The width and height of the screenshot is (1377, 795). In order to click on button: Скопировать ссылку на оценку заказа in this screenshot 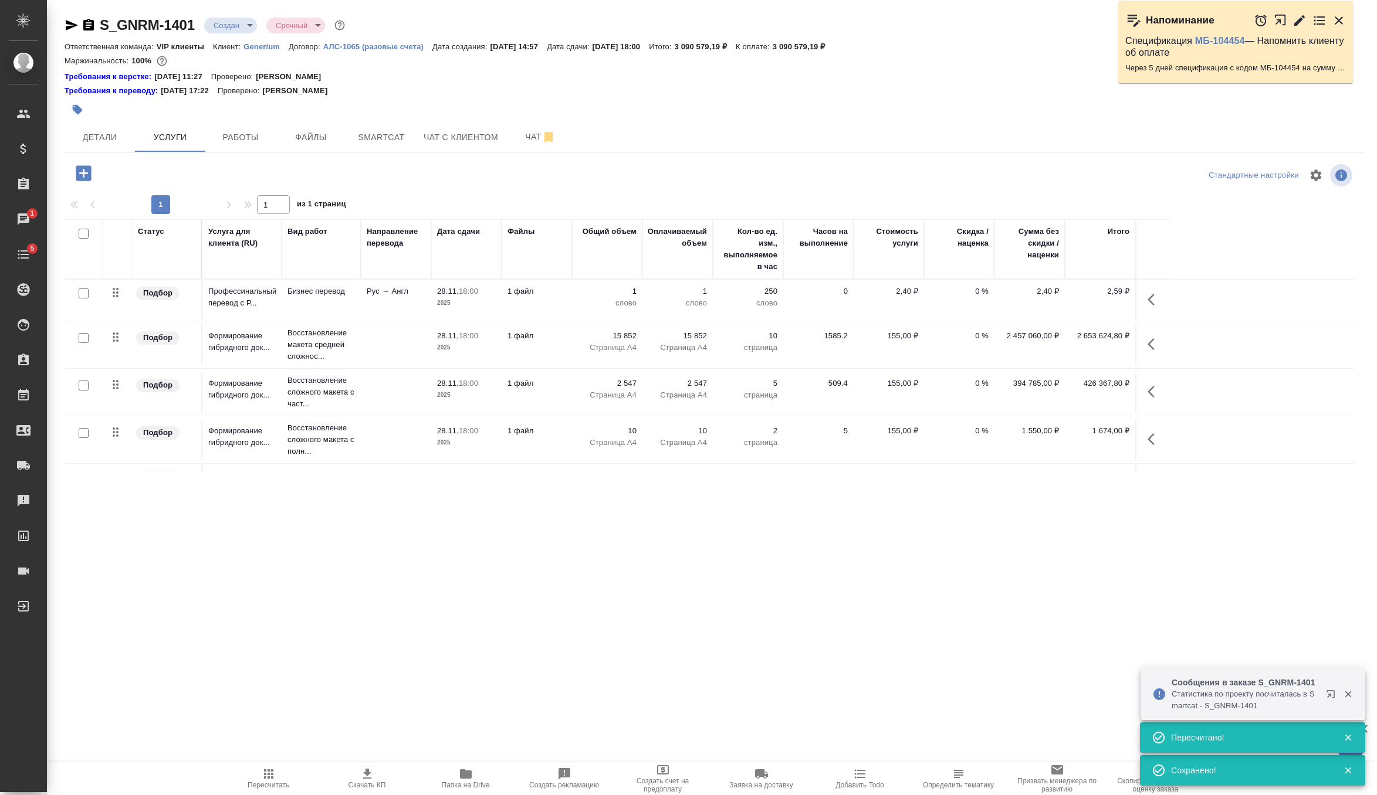, I will do `click(1156, 779)`.